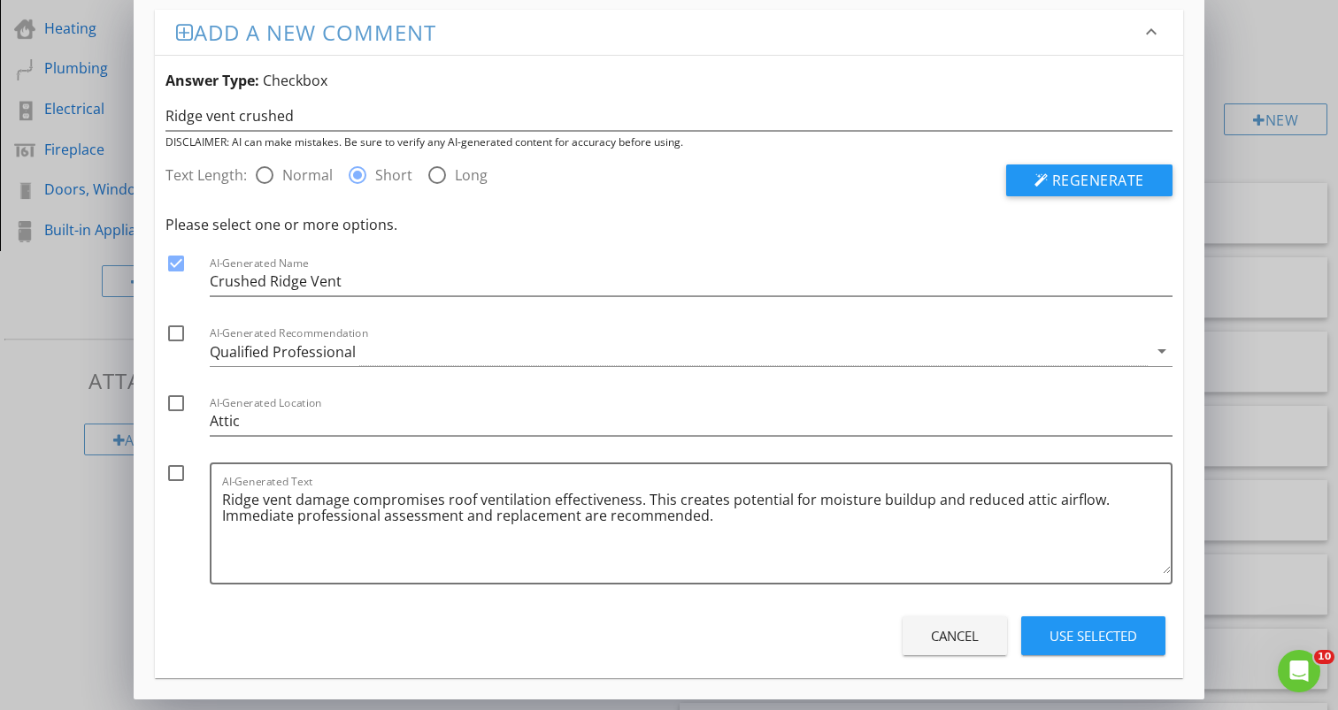 This screenshot has height=710, width=1338. What do you see at coordinates (1093, 636) in the screenshot?
I see `div: Use Selected` at bounding box center [1093, 636].